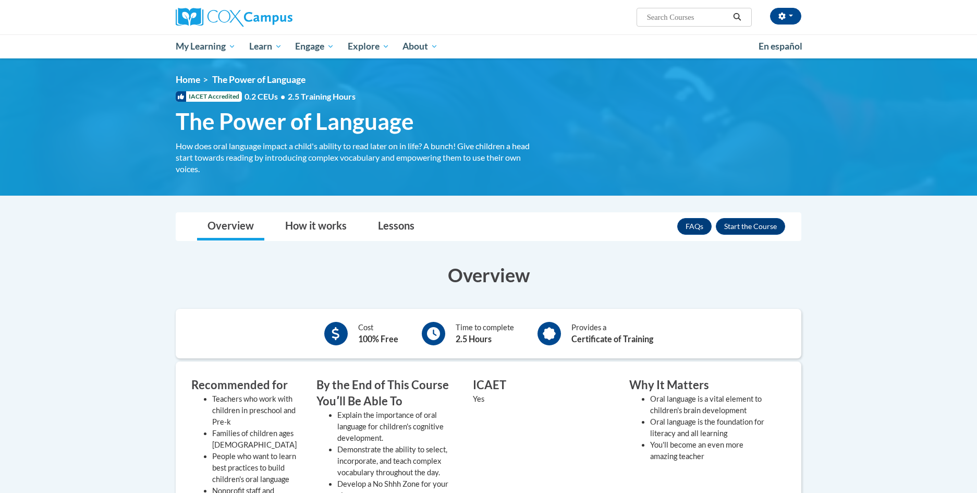  I want to click on span: 0.2 CEUs, so click(300, 96).